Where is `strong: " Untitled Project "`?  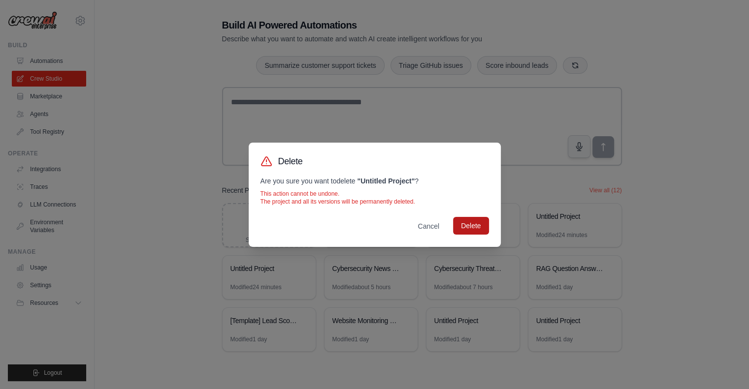
strong: " Untitled Project " is located at coordinates (385, 181).